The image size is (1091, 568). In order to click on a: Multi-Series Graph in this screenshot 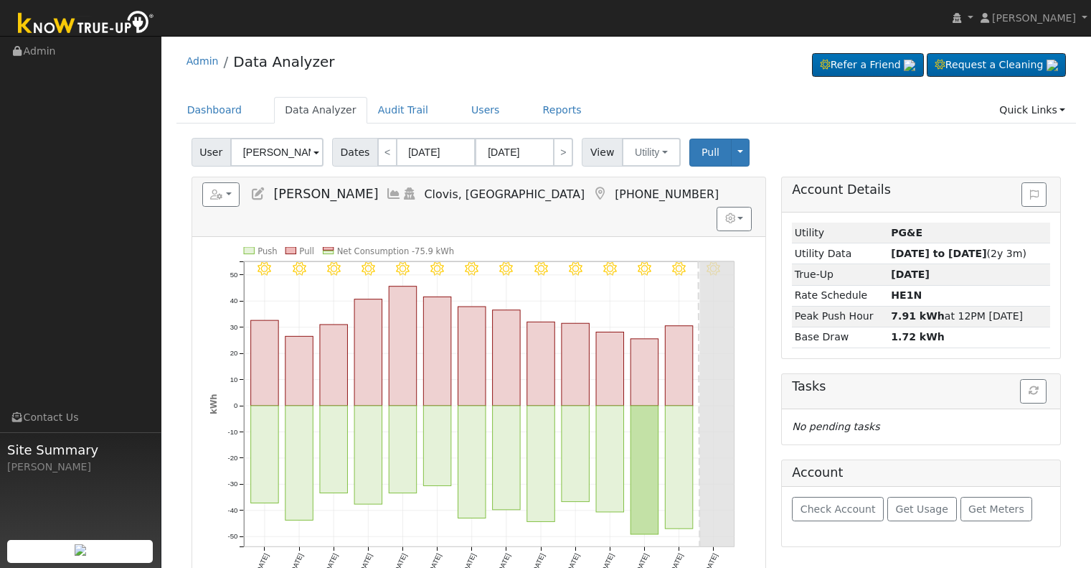, I will do `click(394, 194)`.